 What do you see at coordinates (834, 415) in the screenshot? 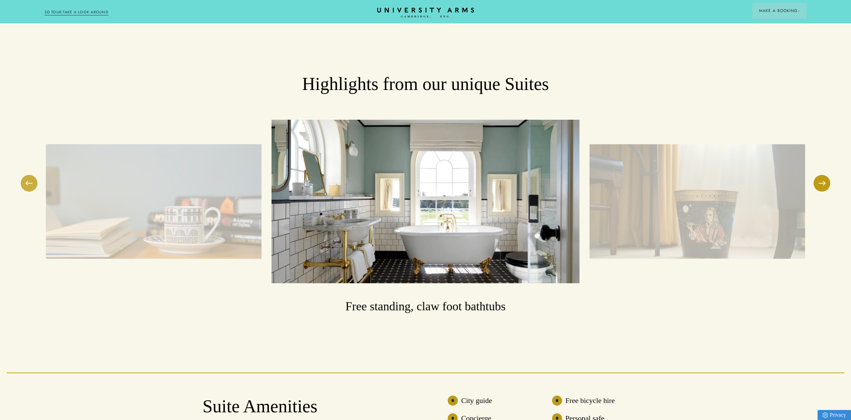
I see `a: Privacy` at bounding box center [834, 415].